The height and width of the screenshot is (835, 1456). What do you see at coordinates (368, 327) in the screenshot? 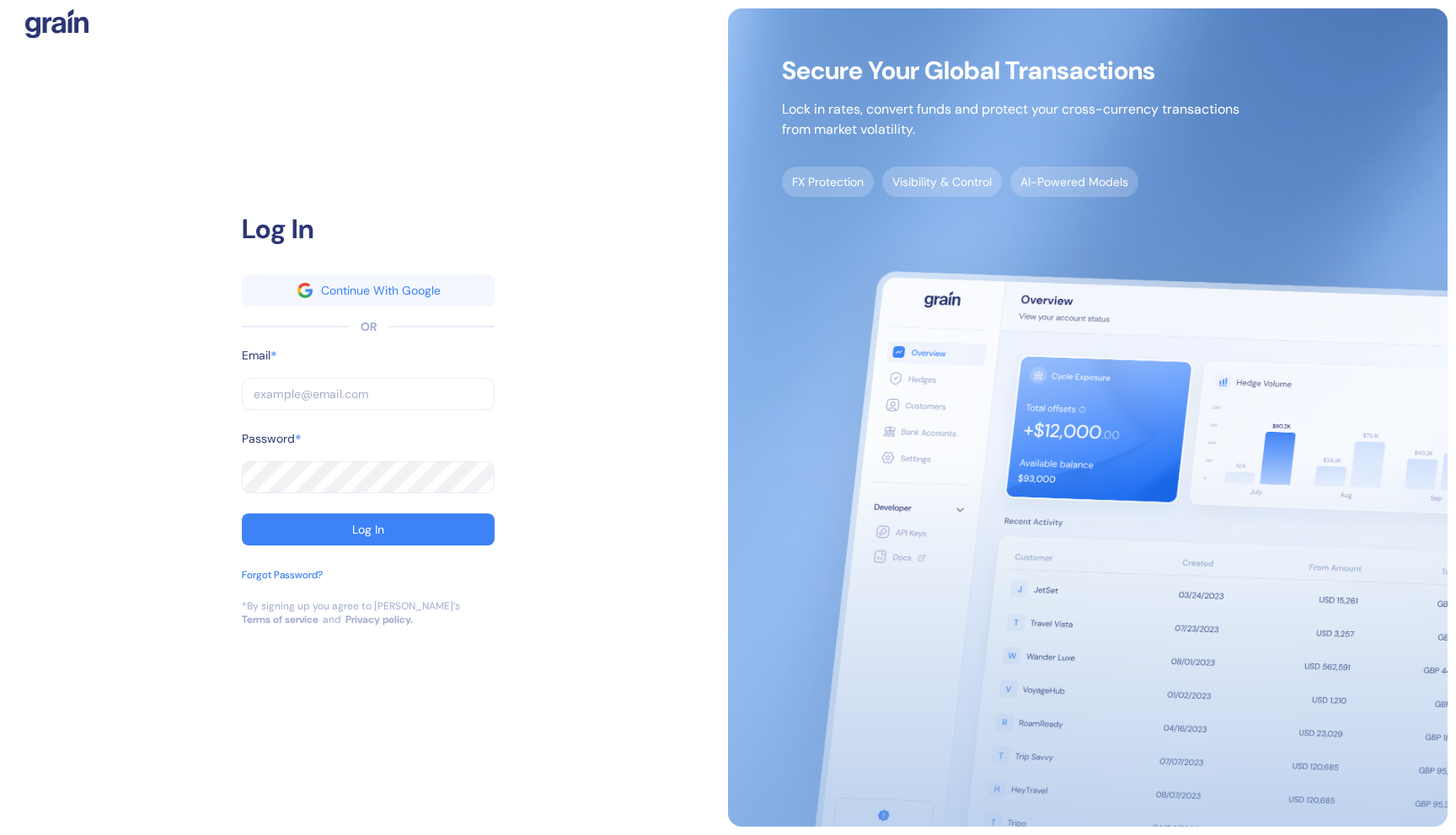
I see `div: OR` at bounding box center [368, 327].